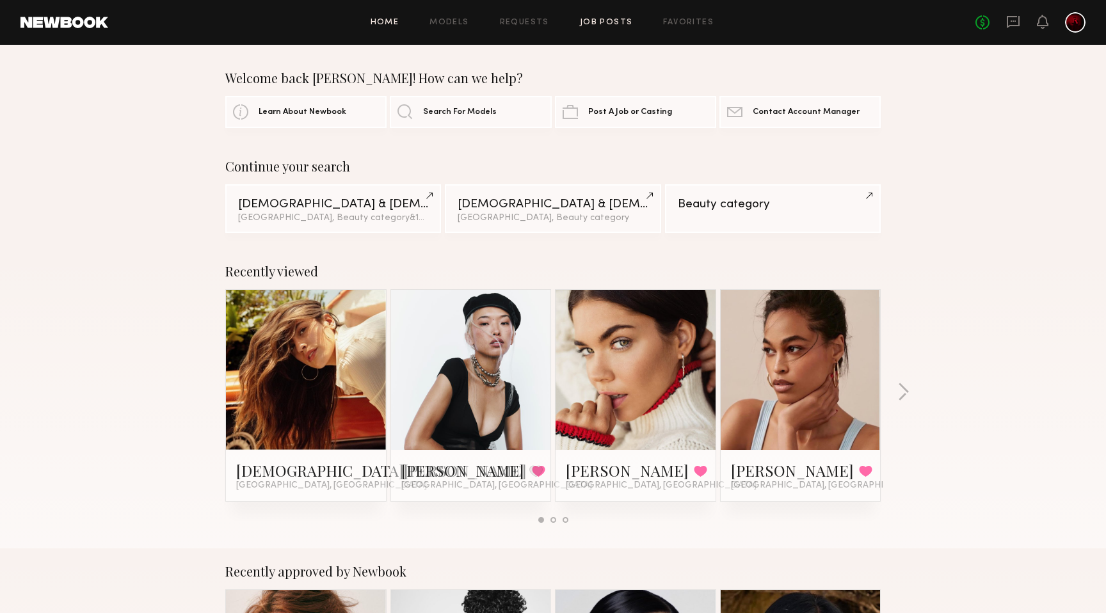 Image resolution: width=1106 pixels, height=613 pixels. What do you see at coordinates (470, 112) in the screenshot?
I see `a: Search For Models` at bounding box center [470, 112].